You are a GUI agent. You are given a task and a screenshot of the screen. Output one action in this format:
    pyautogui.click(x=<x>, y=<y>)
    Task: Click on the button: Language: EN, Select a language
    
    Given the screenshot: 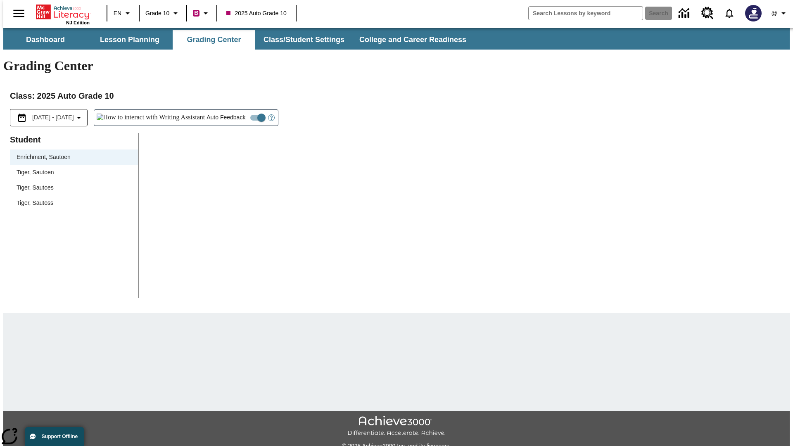 What is the action you would take?
    pyautogui.click(x=123, y=13)
    